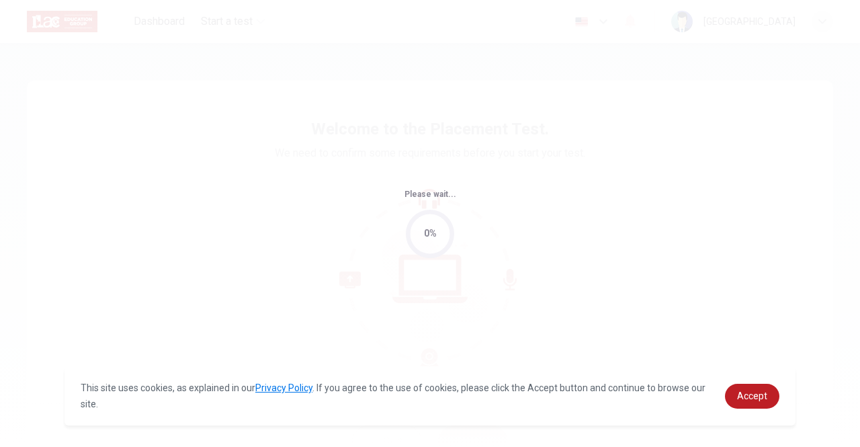 This screenshot has height=447, width=860. Describe the element at coordinates (430, 194) in the screenshot. I see `span: Please wait...` at that location.